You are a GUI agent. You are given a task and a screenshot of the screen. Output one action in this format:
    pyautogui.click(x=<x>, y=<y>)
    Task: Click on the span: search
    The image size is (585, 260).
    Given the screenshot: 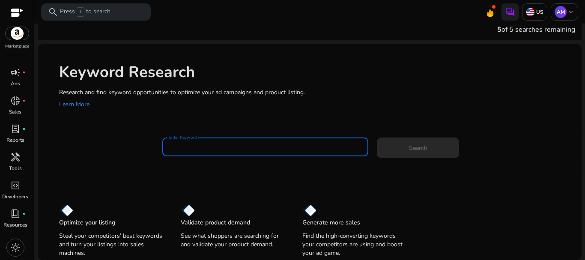 What is the action you would take?
    pyautogui.click(x=53, y=12)
    